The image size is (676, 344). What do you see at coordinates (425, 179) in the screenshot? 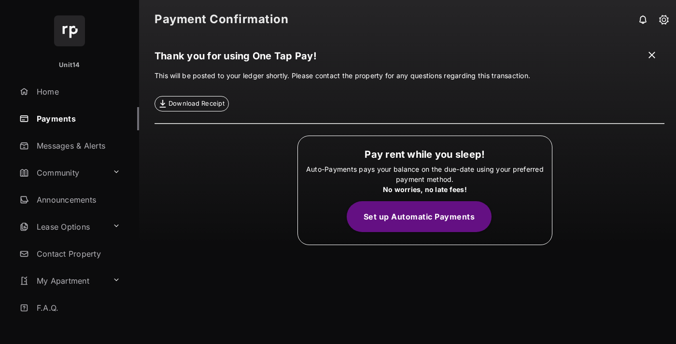
I see `p: Auto-Payments pays your balance on the due-date using your preferred payment method.` at bounding box center [425, 179].